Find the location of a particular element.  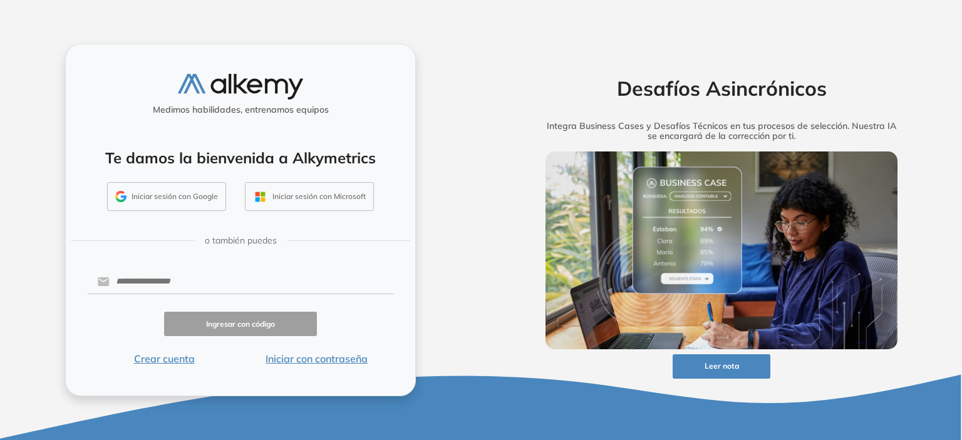

div: Chat Widget is located at coordinates (931, 410).